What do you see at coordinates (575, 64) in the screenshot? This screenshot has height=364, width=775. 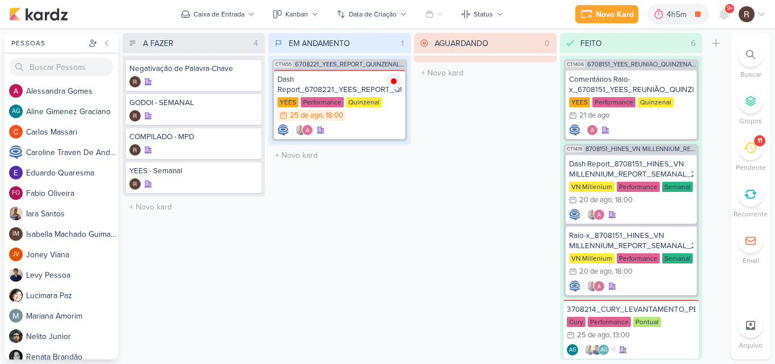 I see `span: CT1406` at bounding box center [575, 64].